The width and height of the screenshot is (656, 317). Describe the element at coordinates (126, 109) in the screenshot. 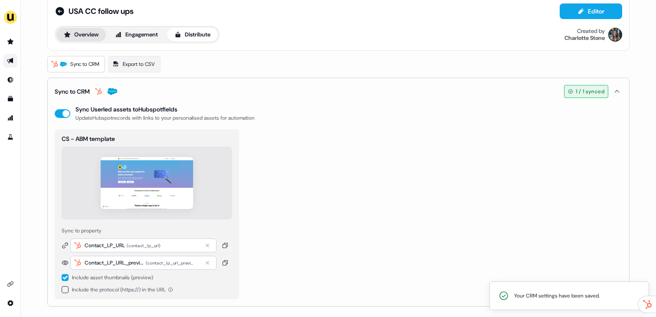

I see `div: Sync Userled assets to Hubspot fields` at that location.